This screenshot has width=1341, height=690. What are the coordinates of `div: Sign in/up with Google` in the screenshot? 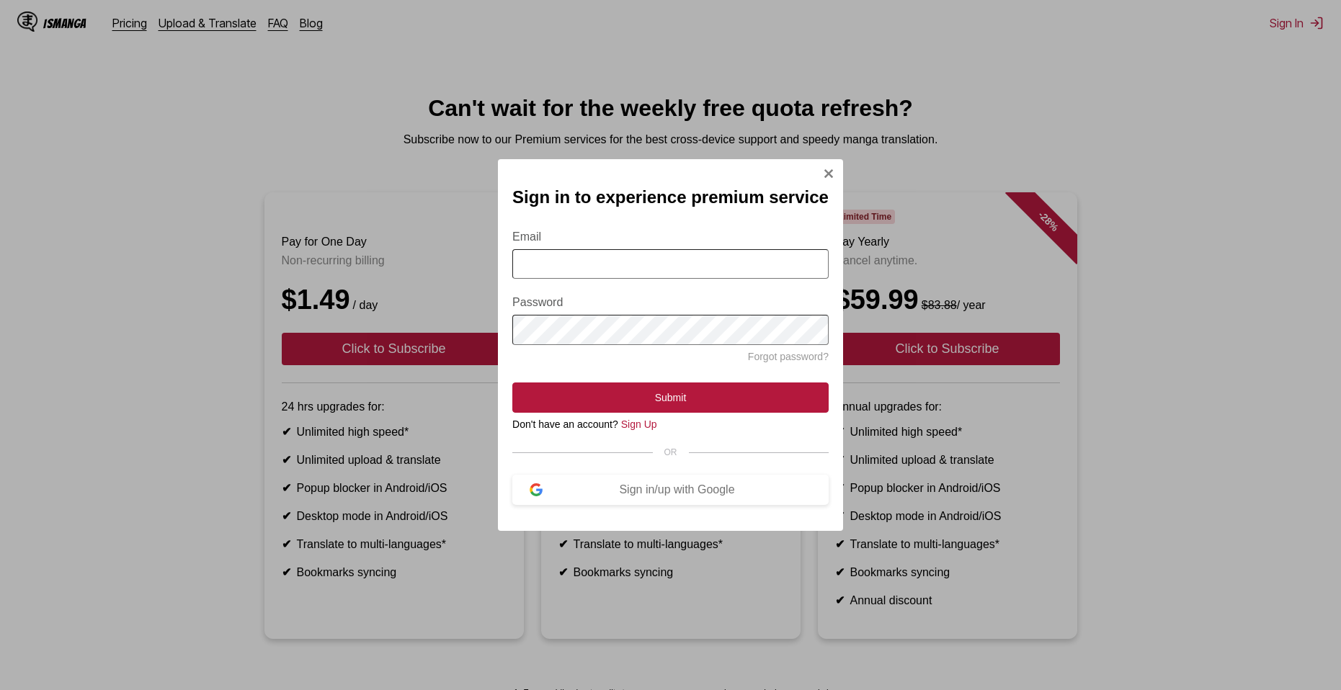 It's located at (676, 490).